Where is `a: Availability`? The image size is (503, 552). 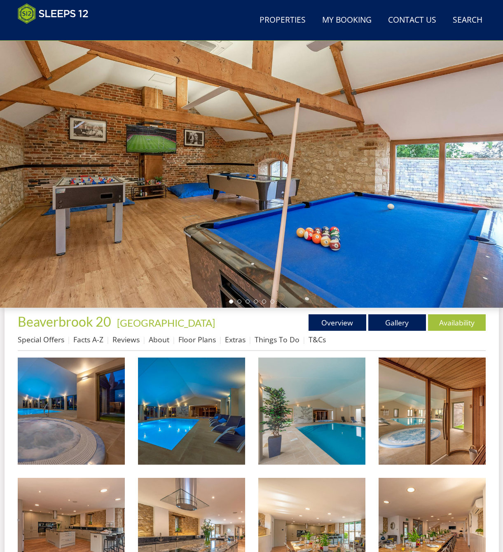
a: Availability is located at coordinates (457, 323).